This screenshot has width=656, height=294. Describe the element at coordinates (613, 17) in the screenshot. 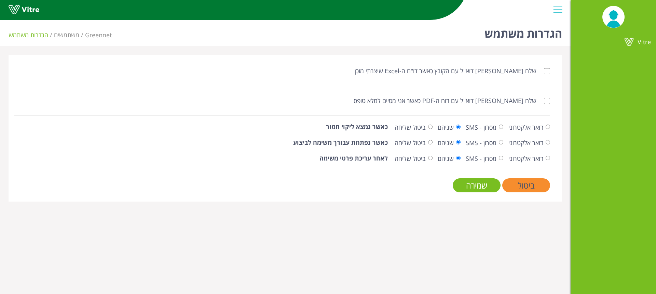

I see `img: UserPic.png` at that location.